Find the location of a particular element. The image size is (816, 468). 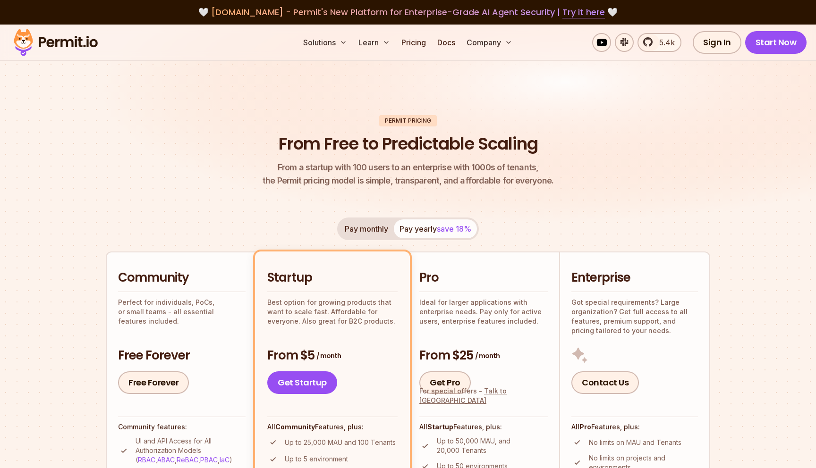

a: Try it here is located at coordinates (583, 12).